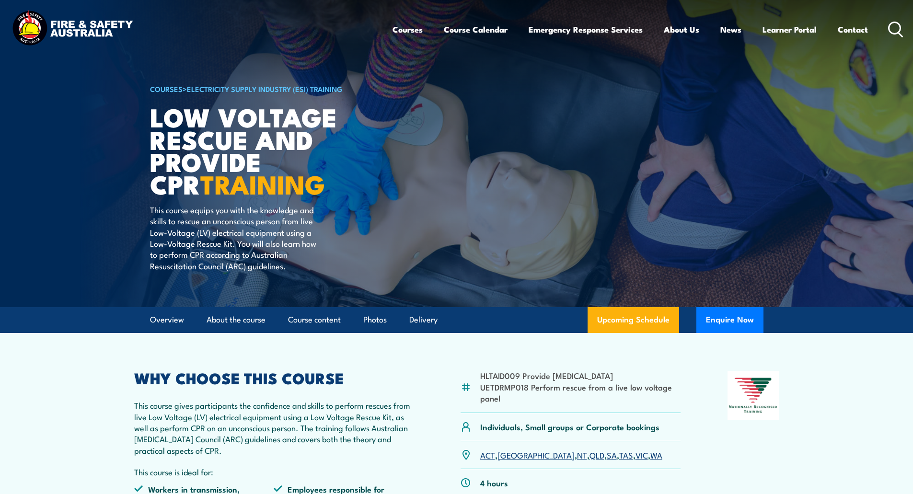 The image size is (913, 494). Describe the element at coordinates (475, 29) in the screenshot. I see `a: Course Calendar` at that location.